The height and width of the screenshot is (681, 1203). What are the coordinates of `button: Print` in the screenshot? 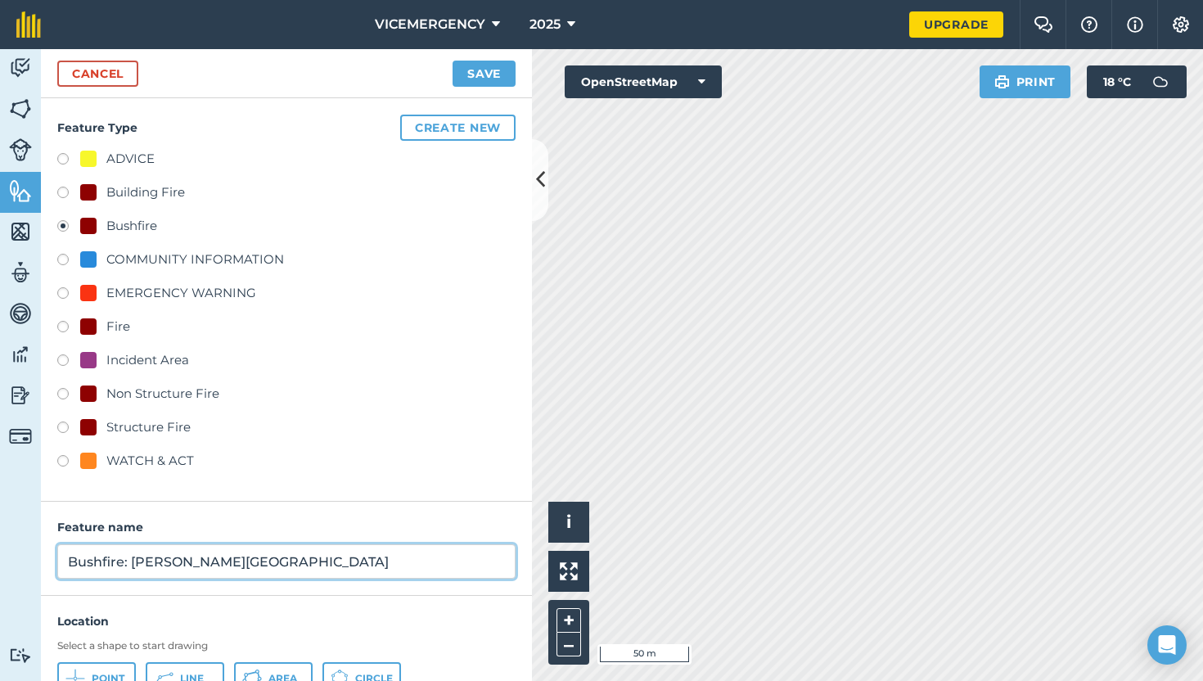 It's located at (1026, 82).